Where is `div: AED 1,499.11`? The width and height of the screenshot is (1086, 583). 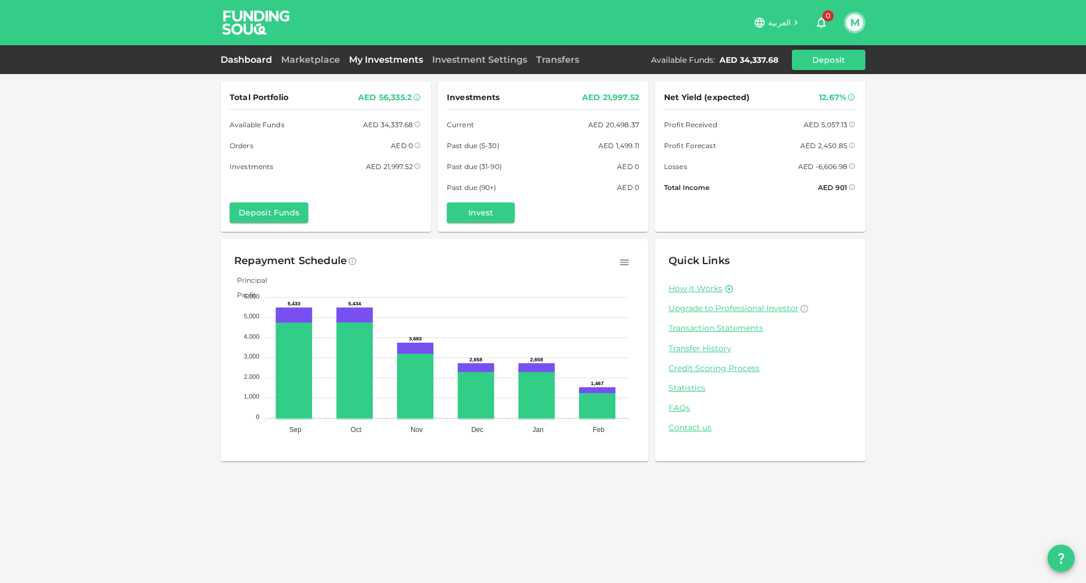 div: AED 1,499.11 is located at coordinates (619, 145).